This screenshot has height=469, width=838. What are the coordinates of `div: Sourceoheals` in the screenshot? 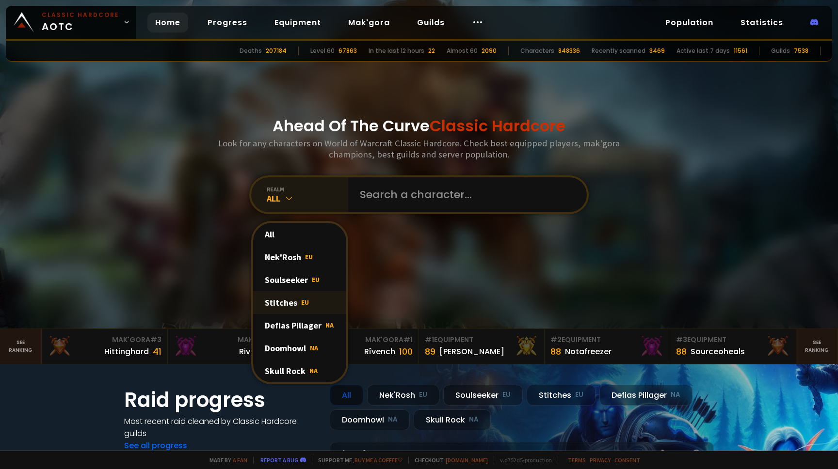 It's located at (718, 351).